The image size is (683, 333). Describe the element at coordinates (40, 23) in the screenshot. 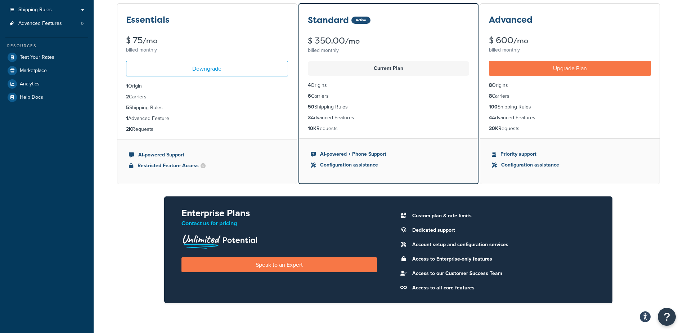

I see `span: Advanced Features` at that location.